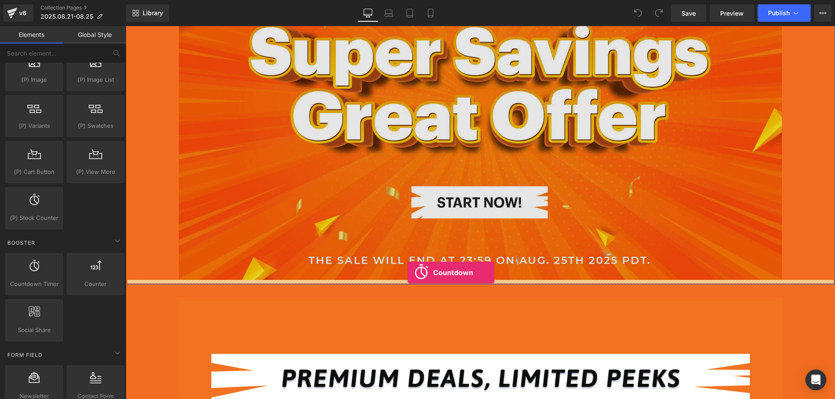  I want to click on a: Preview, so click(732, 13).